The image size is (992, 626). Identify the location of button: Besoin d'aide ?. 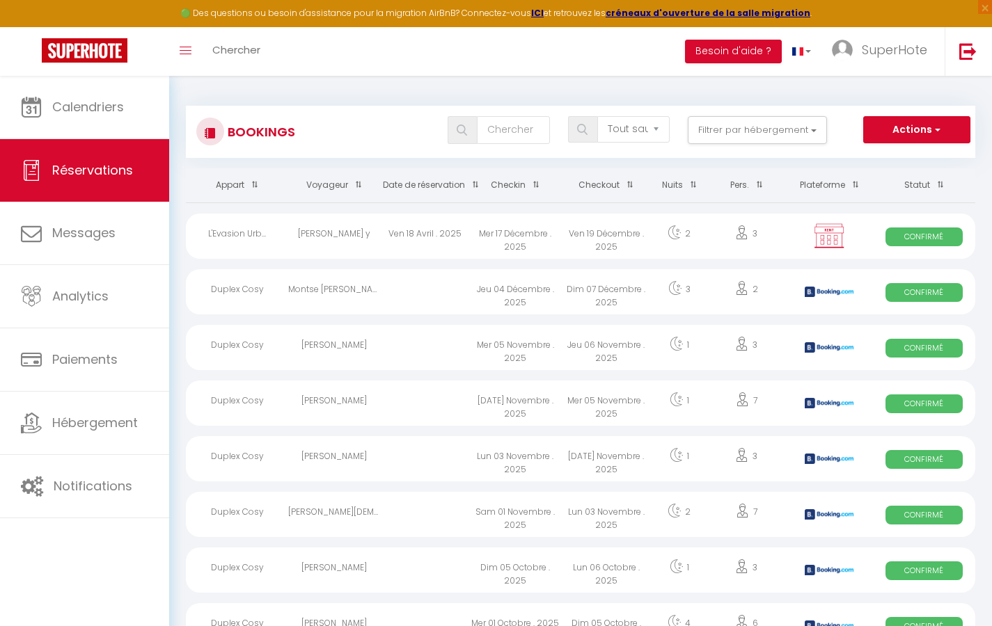
(733, 51).